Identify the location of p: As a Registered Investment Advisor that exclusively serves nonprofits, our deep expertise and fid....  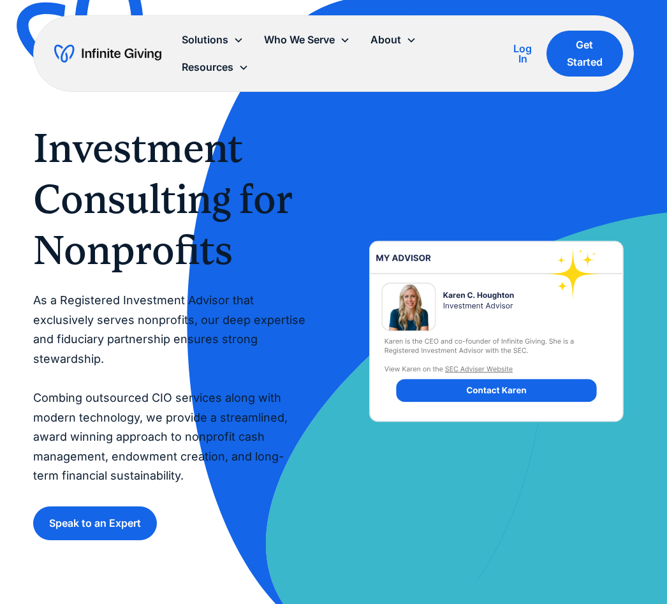
(170, 388).